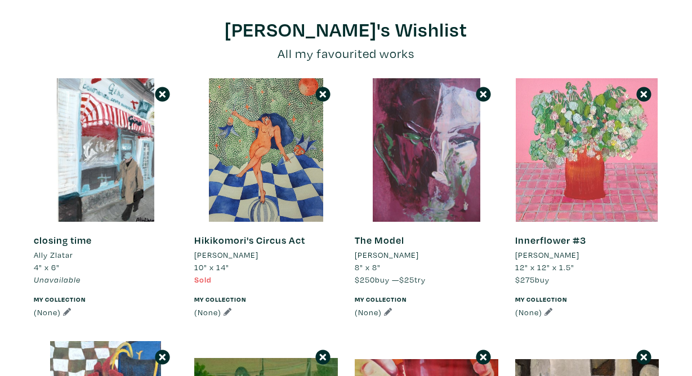 This screenshot has width=692, height=376. Describe the element at coordinates (532, 279) in the screenshot. I see `span: buy` at that location.